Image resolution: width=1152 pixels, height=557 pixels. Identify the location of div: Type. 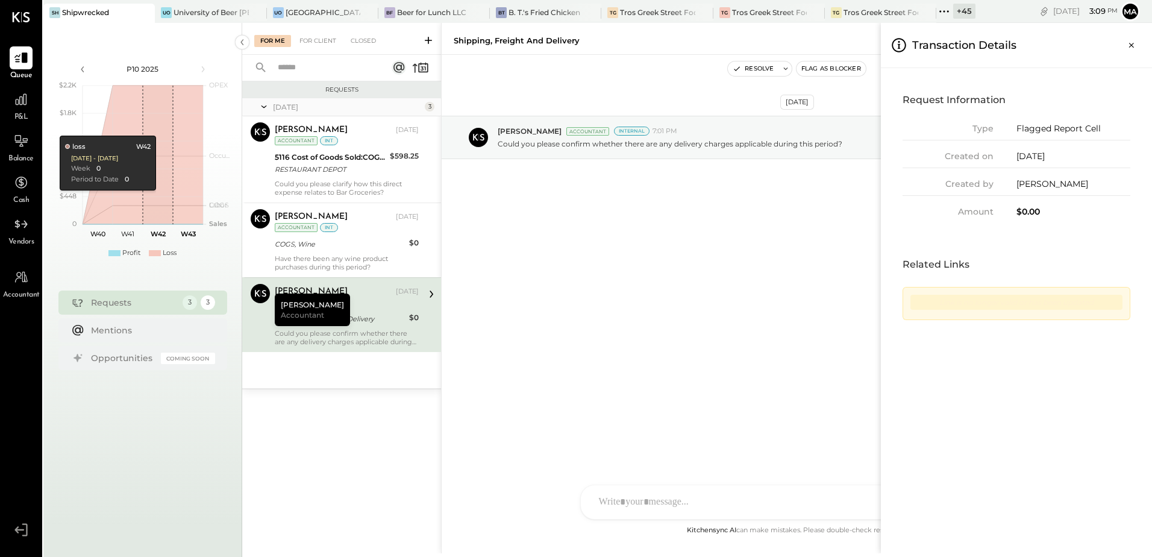
(948, 128).